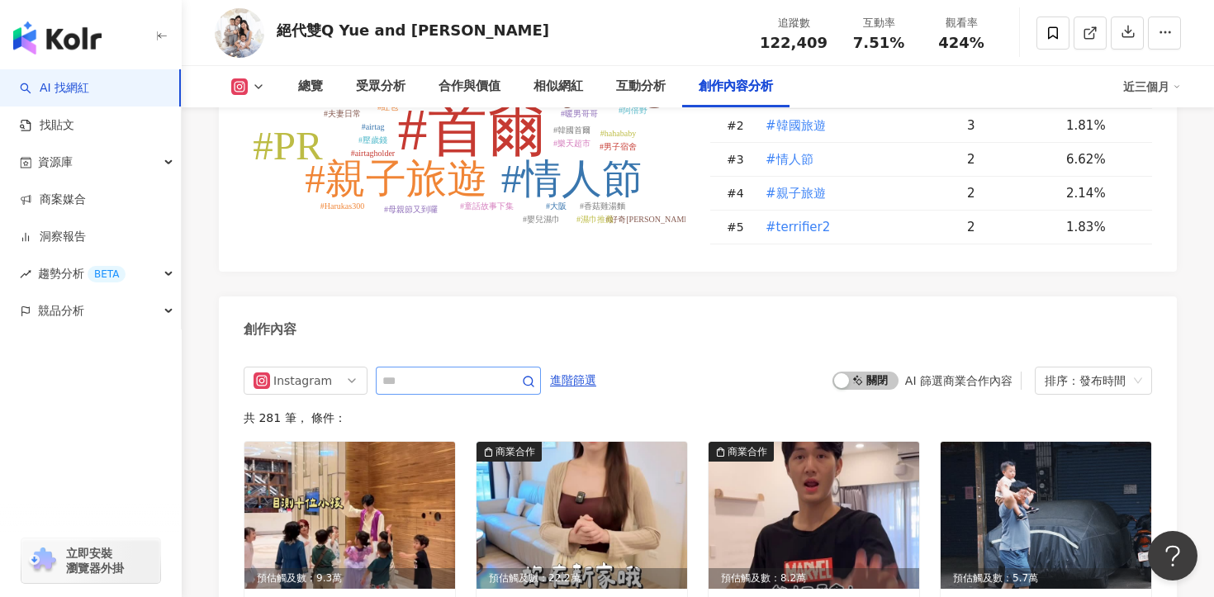 The width and height of the screenshot is (1214, 597). I want to click on tspan: #香菇雞湯麵, so click(602, 206).